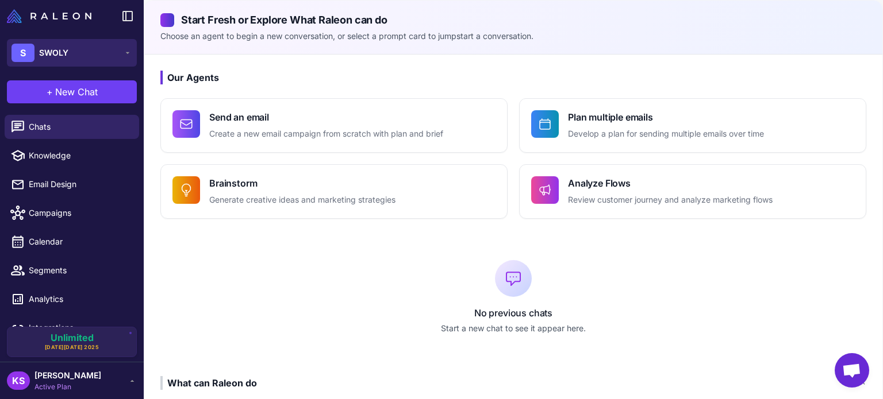 This screenshot has width=883, height=399. I want to click on a: Campaigns, so click(72, 213).